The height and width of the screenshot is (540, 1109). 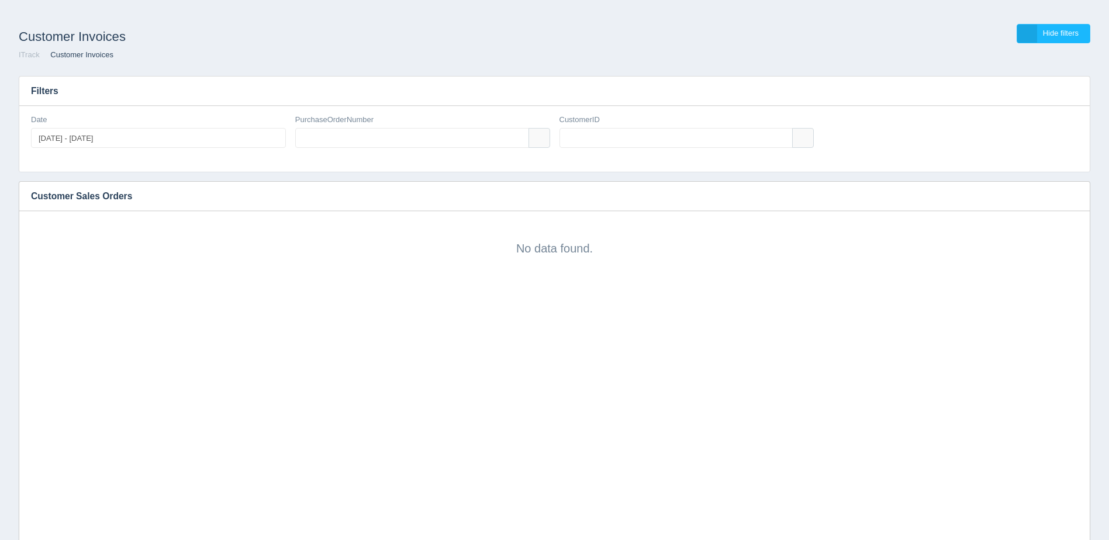 I want to click on label: PurchaseOrderNumber, so click(x=334, y=120).